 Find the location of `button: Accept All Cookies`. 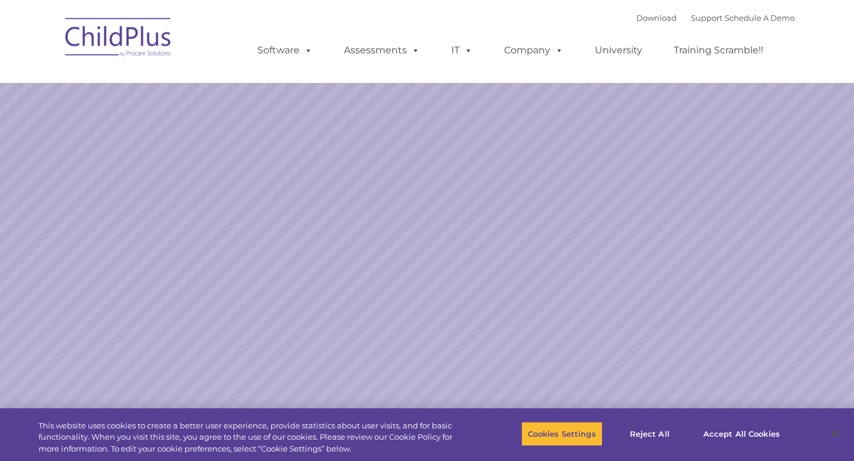

button: Accept All Cookies is located at coordinates (741, 434).